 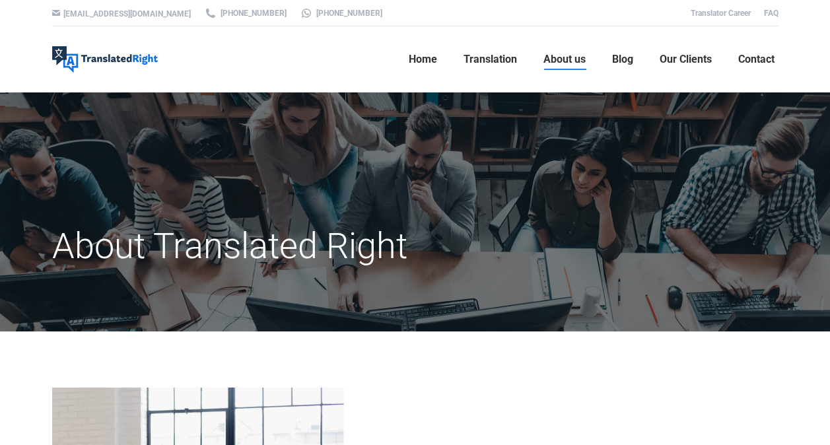 What do you see at coordinates (771, 13) in the screenshot?
I see `a: FAQ` at bounding box center [771, 13].